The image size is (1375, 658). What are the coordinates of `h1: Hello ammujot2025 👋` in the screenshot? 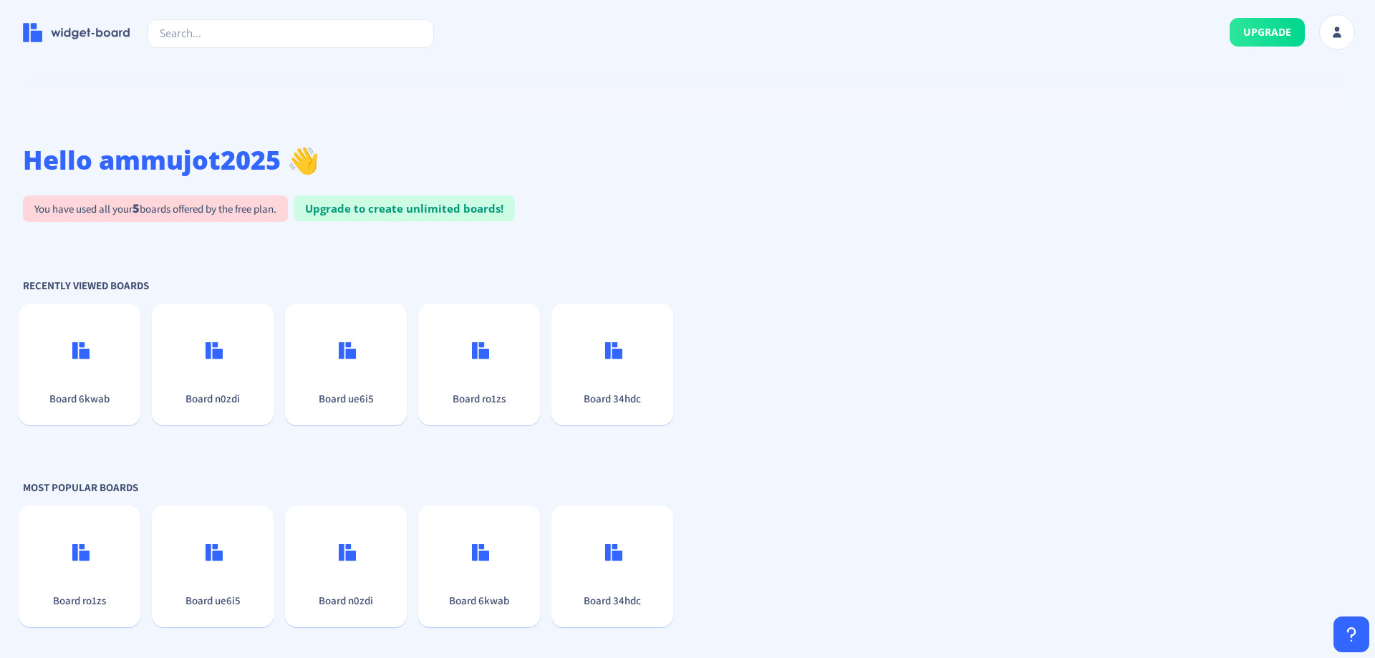 It's located at (688, 160).